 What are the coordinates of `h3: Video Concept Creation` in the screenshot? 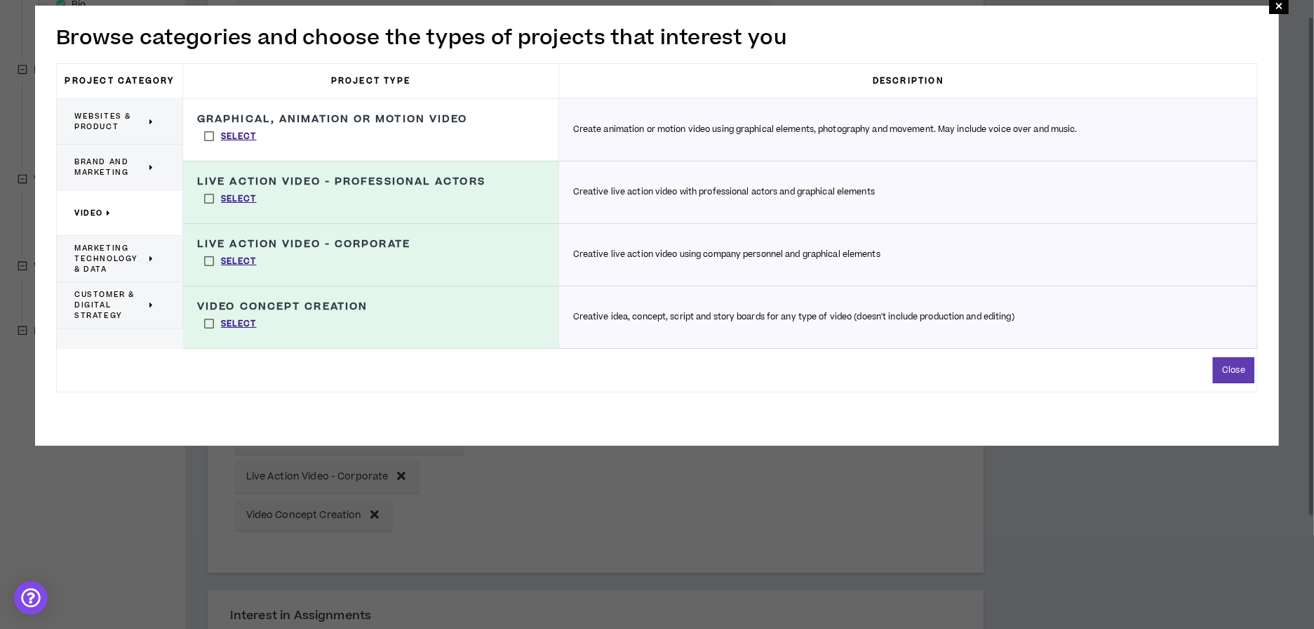 It's located at (282, 307).